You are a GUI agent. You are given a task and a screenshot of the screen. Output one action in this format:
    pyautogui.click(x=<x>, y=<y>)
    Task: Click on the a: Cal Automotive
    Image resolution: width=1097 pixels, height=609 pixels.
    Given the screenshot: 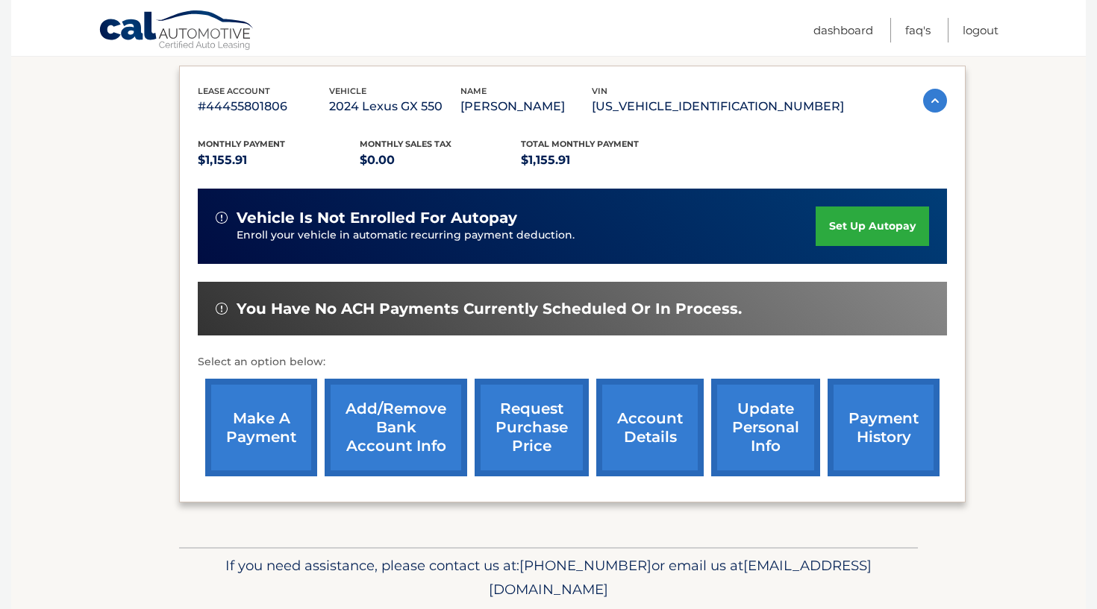 What is the action you would take?
    pyautogui.click(x=177, y=31)
    